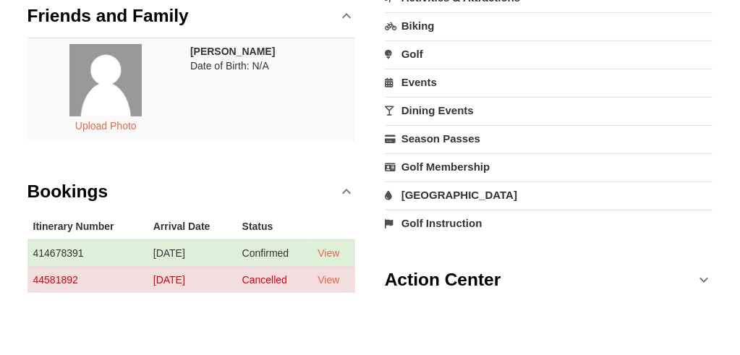 The width and height of the screenshot is (740, 355). Describe the element at coordinates (549, 54) in the screenshot. I see `a: Golf` at that location.